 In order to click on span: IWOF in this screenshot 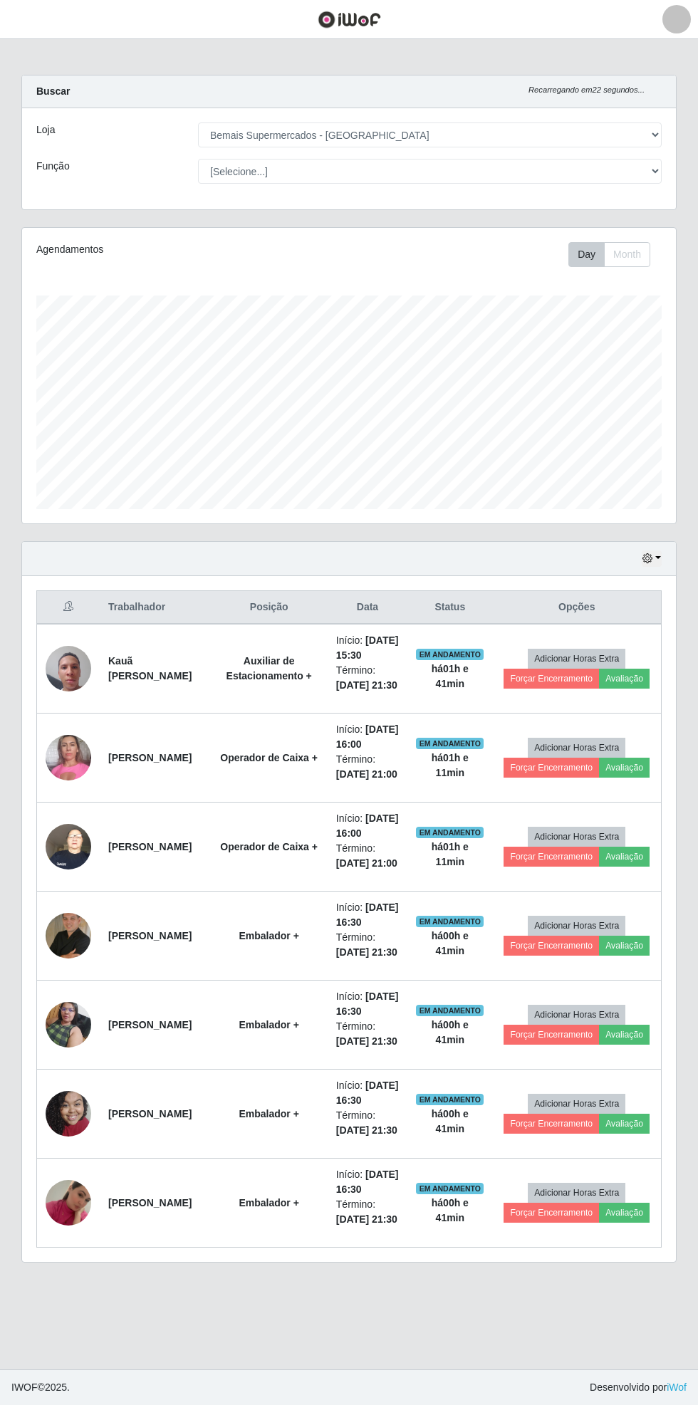, I will do `click(24, 1388)`.